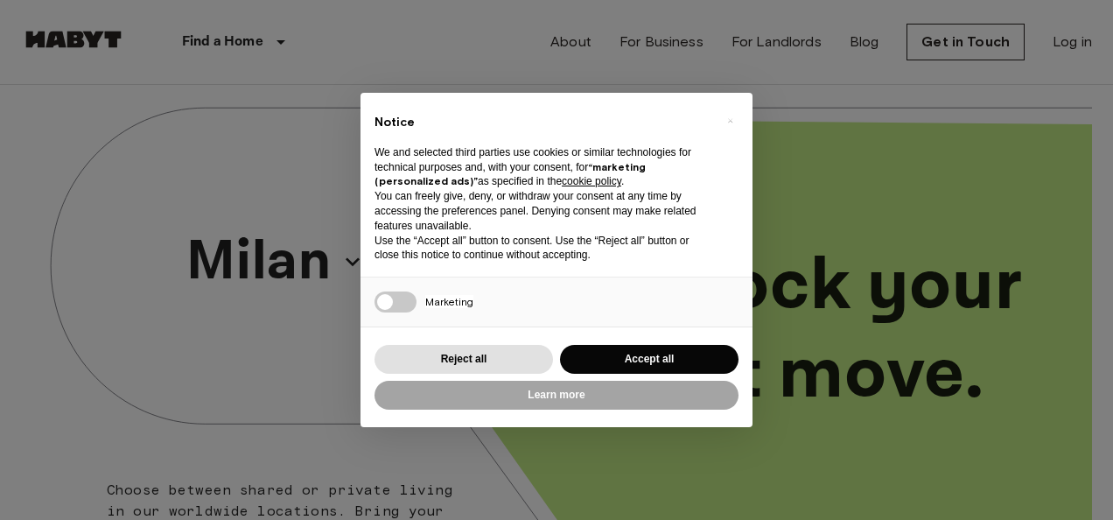  I want to click on button: Learn more, so click(556, 395).